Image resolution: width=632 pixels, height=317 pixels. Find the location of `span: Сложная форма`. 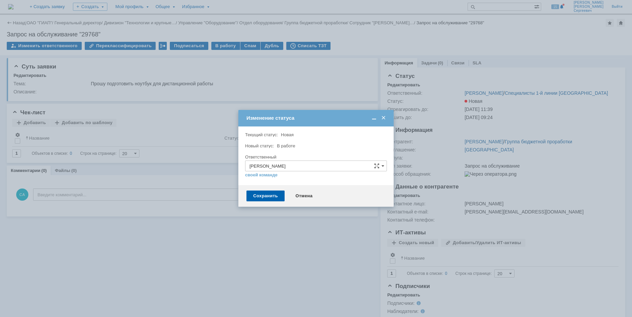

span: Сложная форма is located at coordinates (377, 166).